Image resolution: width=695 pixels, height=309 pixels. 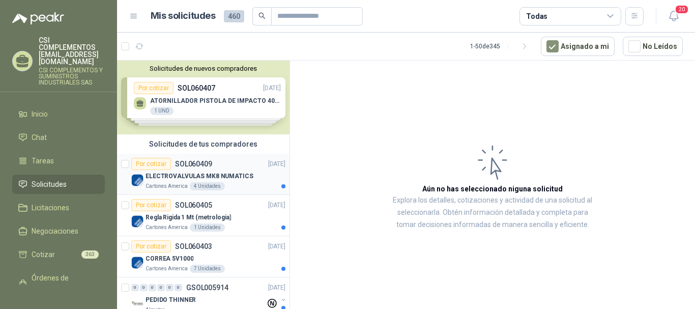 I want to click on p: ELECTROVALVULAS MK8 NUMATICS, so click(x=199, y=176).